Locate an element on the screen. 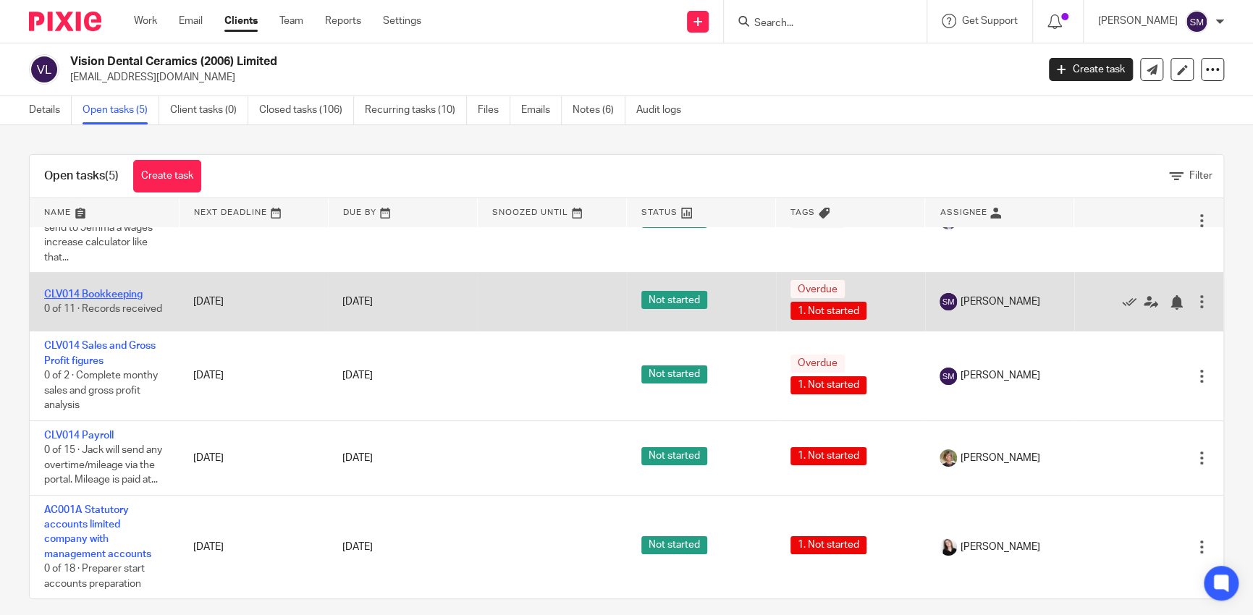 This screenshot has height=615, width=1253. span: Get Support is located at coordinates (990, 21).